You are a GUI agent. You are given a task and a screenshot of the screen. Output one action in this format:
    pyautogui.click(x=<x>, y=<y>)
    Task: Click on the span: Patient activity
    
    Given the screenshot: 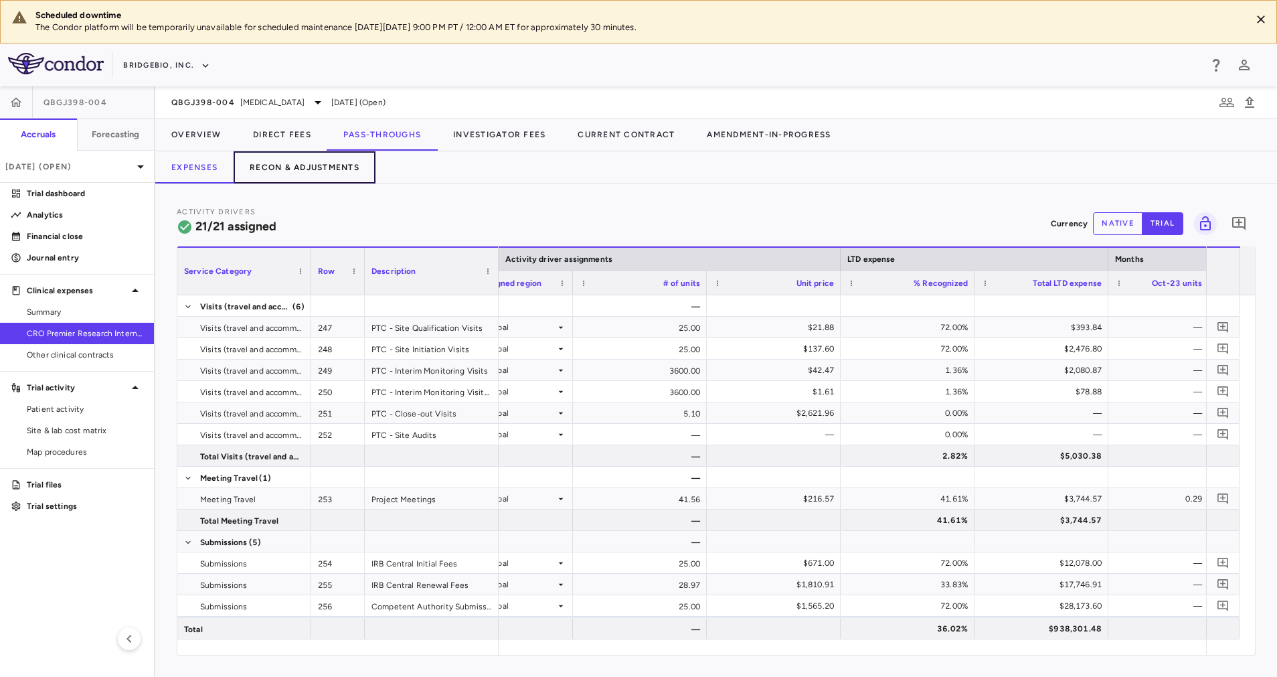 What is the action you would take?
    pyautogui.click(x=85, y=409)
    